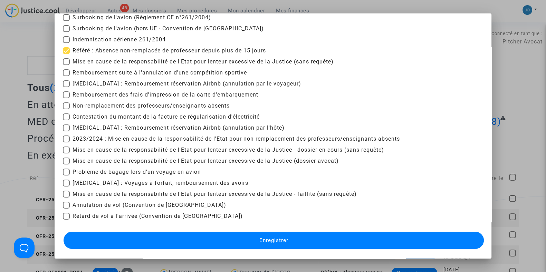  What do you see at coordinates (159, 73) in the screenshot?
I see `span: Remboursement suite à l'annulation d'une compétition sportive` at bounding box center [159, 73].